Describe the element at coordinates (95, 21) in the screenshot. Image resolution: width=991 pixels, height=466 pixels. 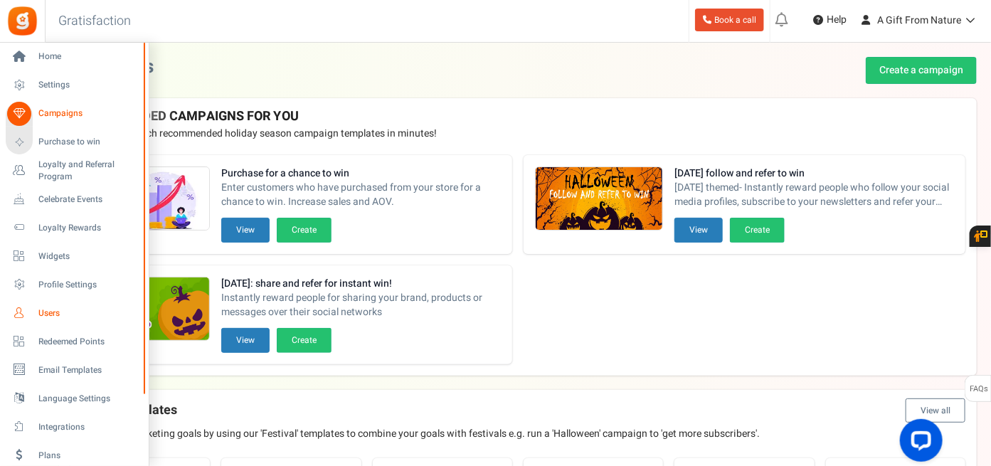
I see `h3: Gratisfaction` at that location.